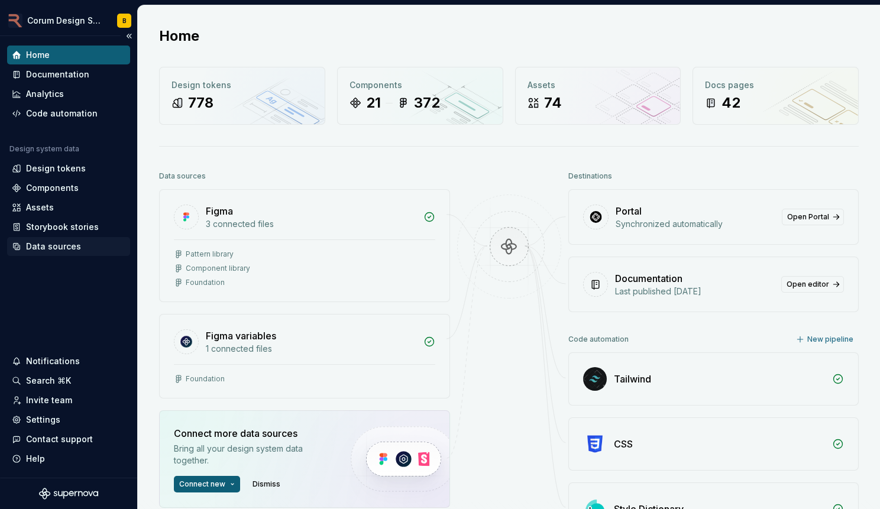  I want to click on div: Help, so click(35, 459).